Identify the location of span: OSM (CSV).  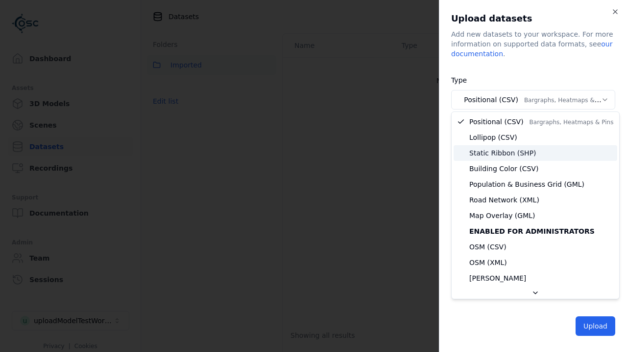
(488, 247).